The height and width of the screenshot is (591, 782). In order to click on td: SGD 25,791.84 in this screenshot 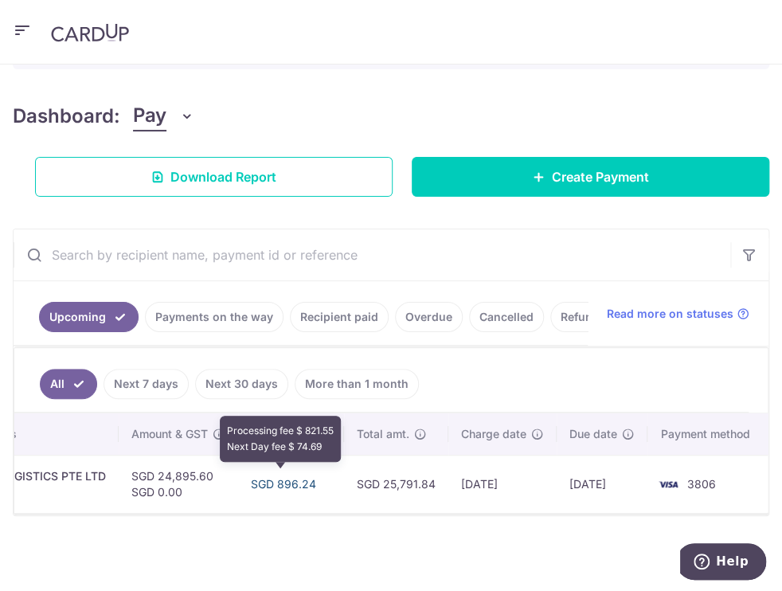, I will do `click(396, 484)`.